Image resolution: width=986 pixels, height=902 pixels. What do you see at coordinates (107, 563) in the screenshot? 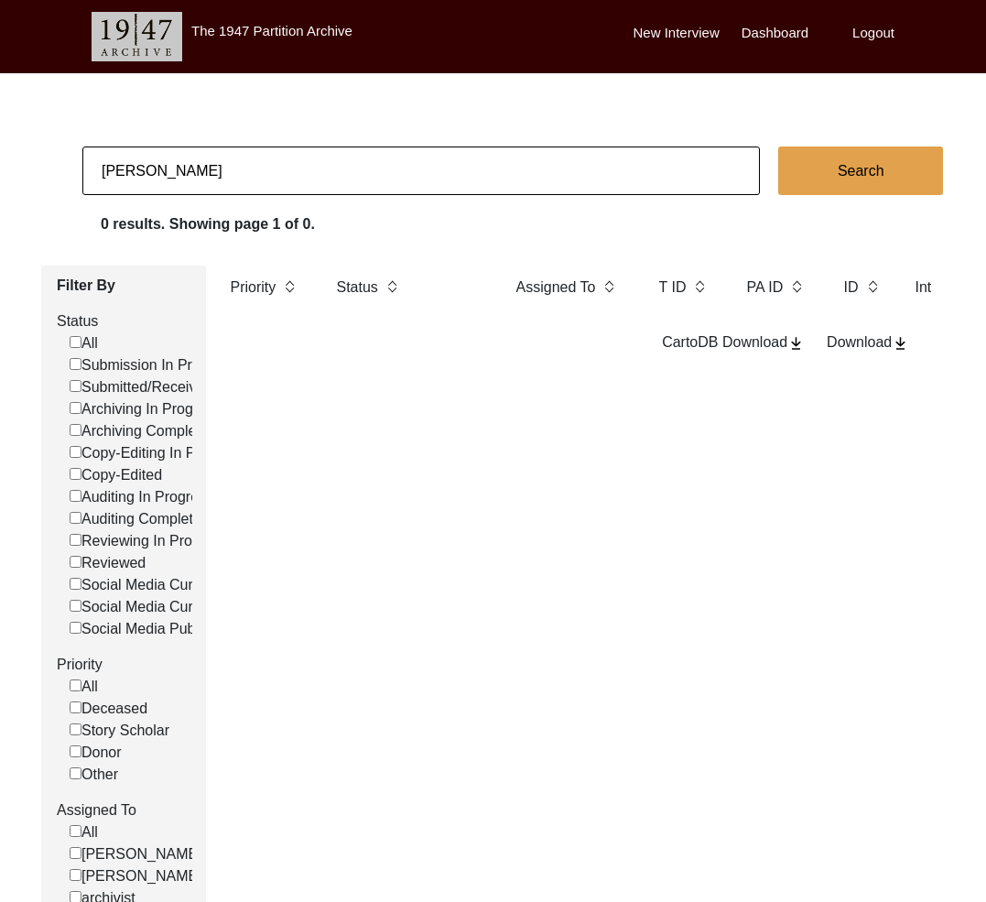
I see `label: Reviewed` at bounding box center [107, 563].